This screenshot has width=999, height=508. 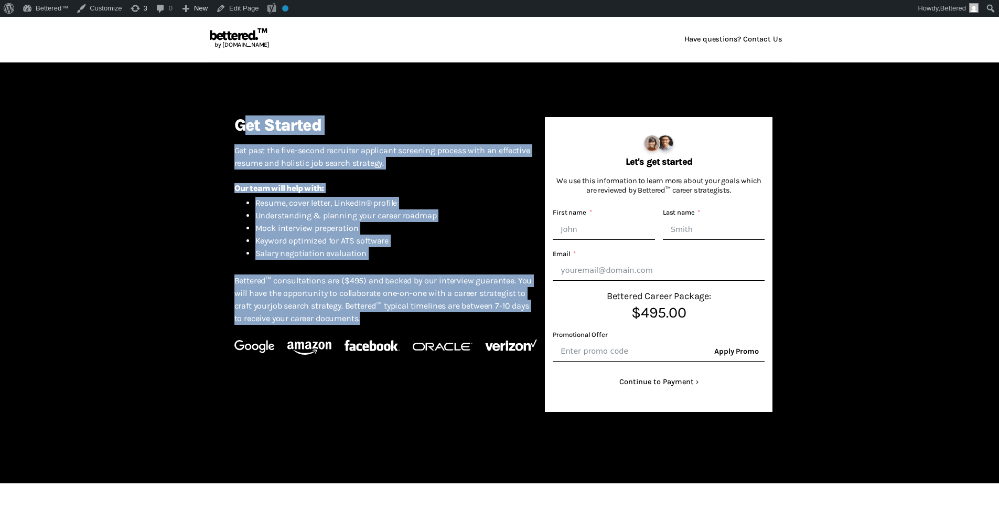 What do you see at coordinates (564, 254) in the screenshot?
I see `label: Email` at bounding box center [564, 254].